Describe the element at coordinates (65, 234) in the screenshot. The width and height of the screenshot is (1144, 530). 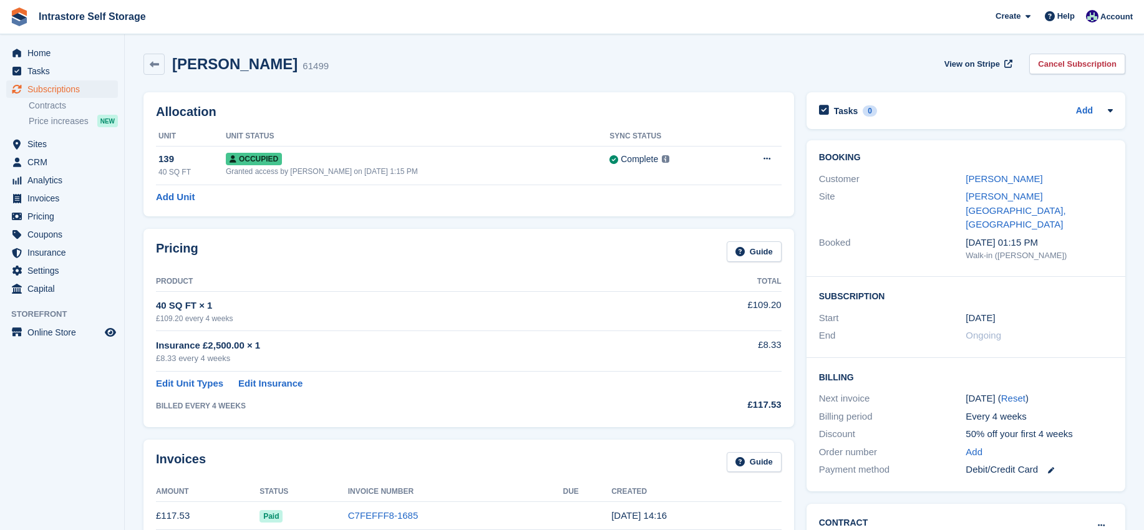
I see `span: Coupons` at that location.